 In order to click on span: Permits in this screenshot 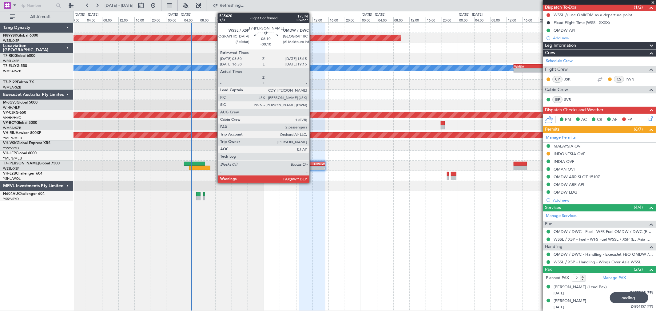, I will do `click(552, 129)`.